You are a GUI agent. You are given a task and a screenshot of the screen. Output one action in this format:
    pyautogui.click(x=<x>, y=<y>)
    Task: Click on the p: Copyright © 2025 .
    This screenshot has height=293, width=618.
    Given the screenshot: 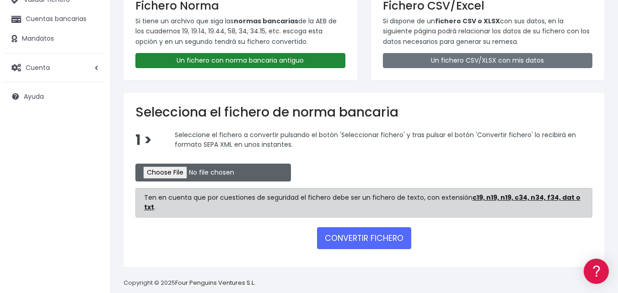 What is the action you would take?
    pyautogui.click(x=190, y=283)
    